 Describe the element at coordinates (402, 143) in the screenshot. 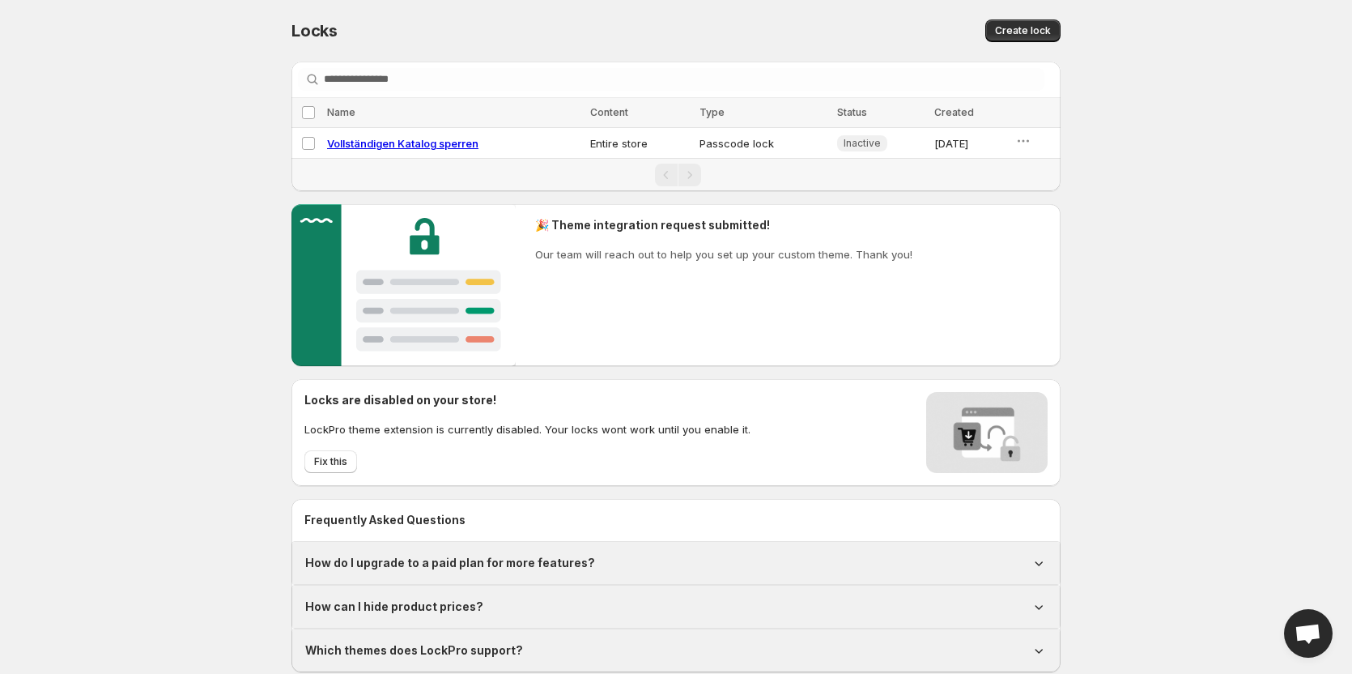

I see `span: Vollständigen Katalog sperren` at that location.